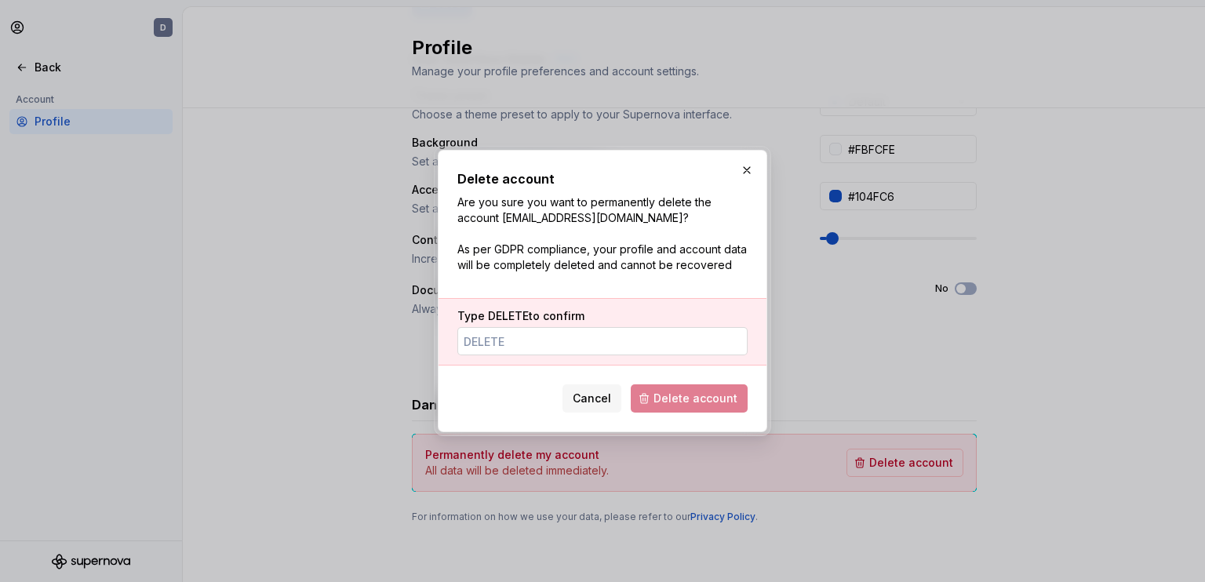 This screenshot has height=582, width=1205. Describe the element at coordinates (509, 315) in the screenshot. I see `span: DELETE` at that location.